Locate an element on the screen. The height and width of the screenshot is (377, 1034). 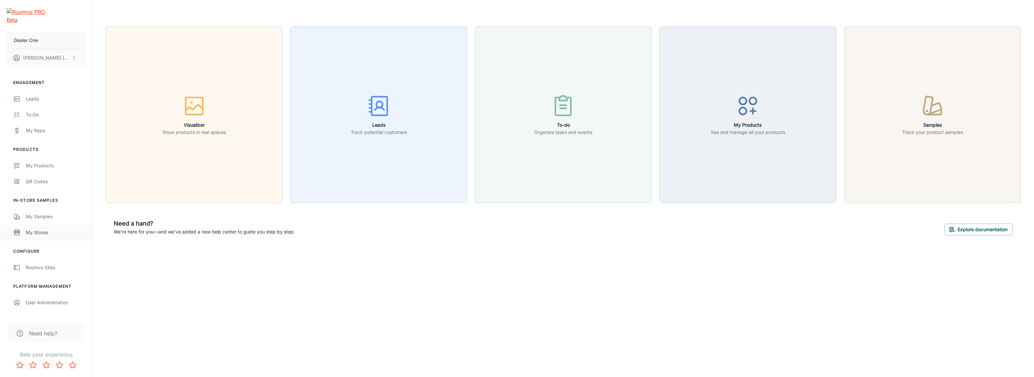
p: Show products in real spaces is located at coordinates (194, 132).